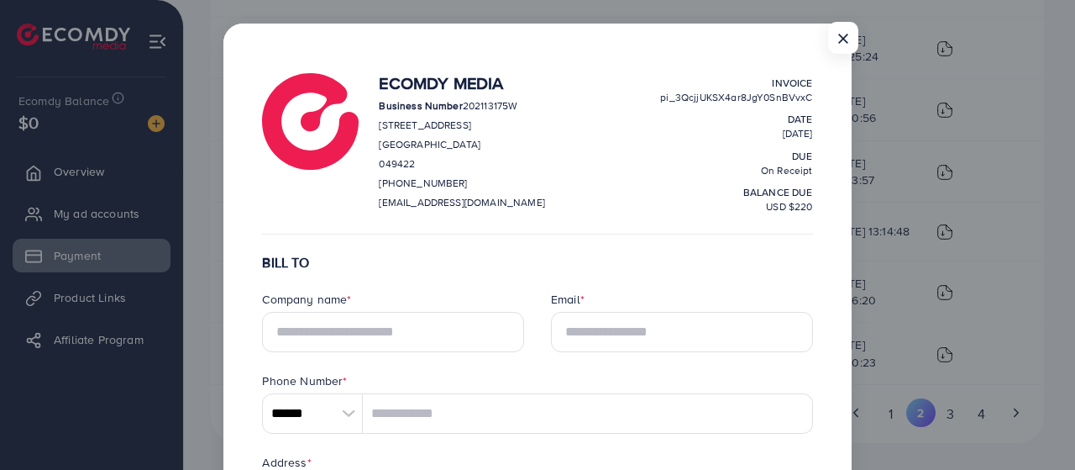  Describe the element at coordinates (304, 381) in the screenshot. I see `label: Phone Number` at that location.